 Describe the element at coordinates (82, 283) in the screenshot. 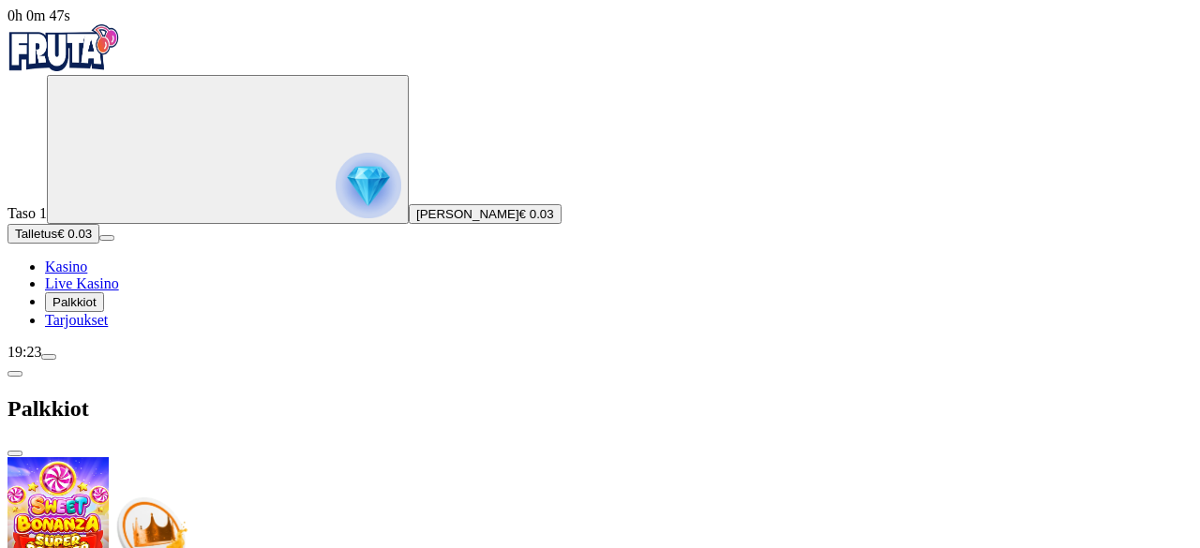

I see `span: Live Kasino` at that location.